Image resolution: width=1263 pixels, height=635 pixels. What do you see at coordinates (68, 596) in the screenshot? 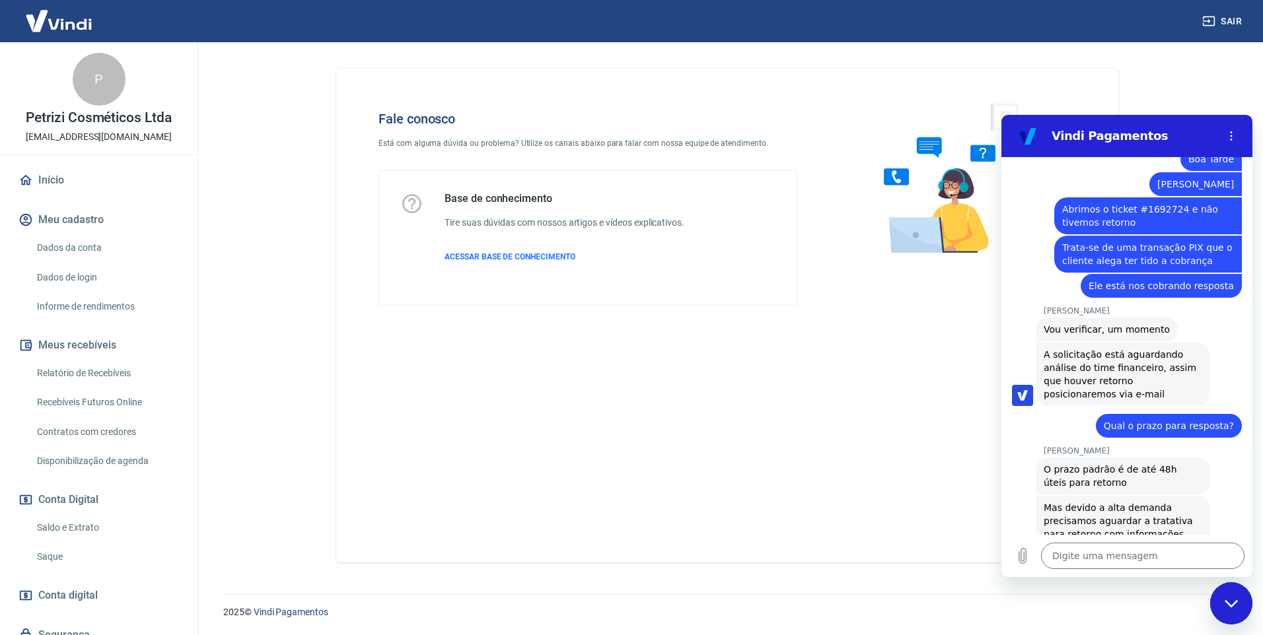
I see `span: Conta digital` at bounding box center [68, 596].